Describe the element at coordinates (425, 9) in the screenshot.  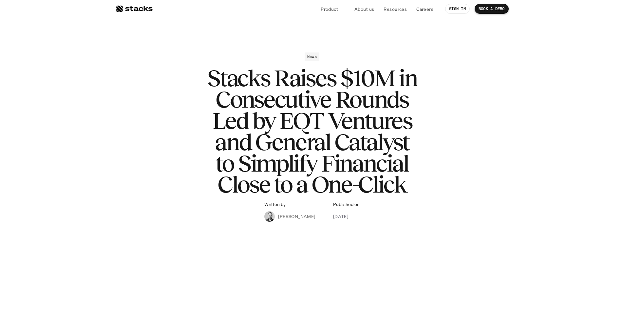
I see `a: Careers` at that location.